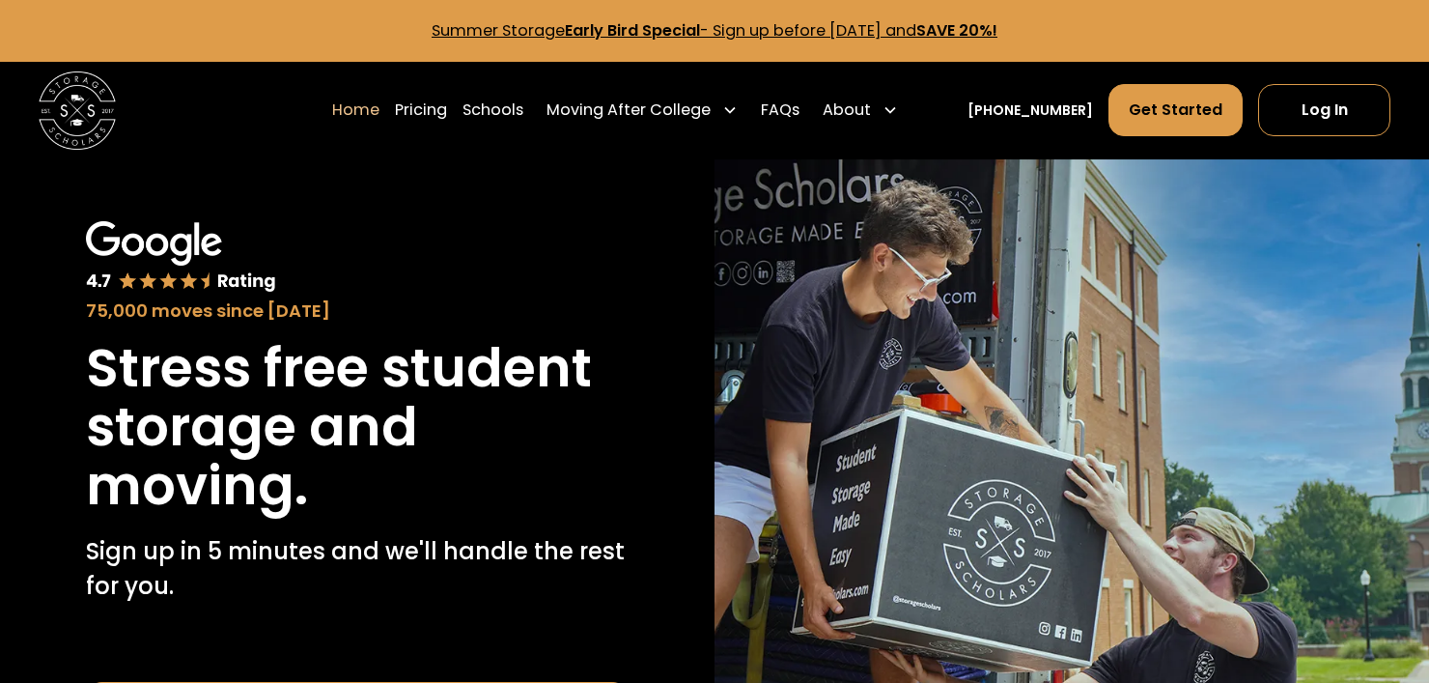  Describe the element at coordinates (357, 569) in the screenshot. I see `p: Sign up in 5 minutes and we'll handle the rest for you.` at that location.